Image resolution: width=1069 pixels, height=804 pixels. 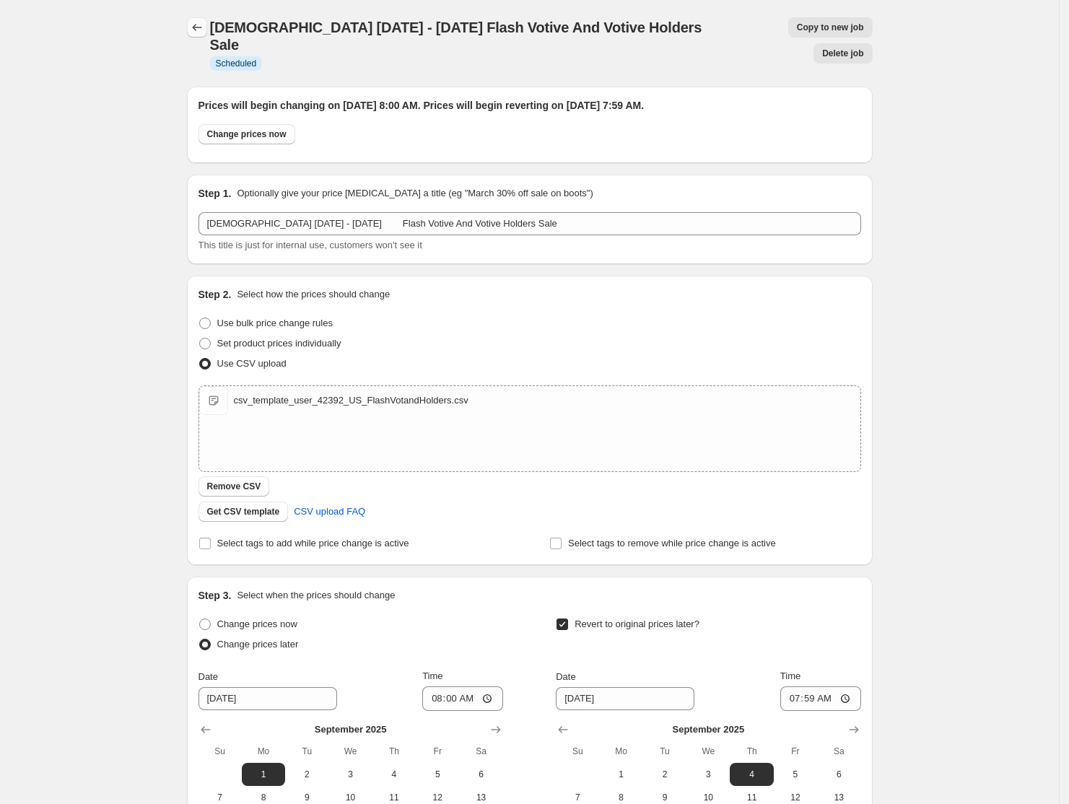 I want to click on span: Select tags to remove while price change is active, so click(x=672, y=543).